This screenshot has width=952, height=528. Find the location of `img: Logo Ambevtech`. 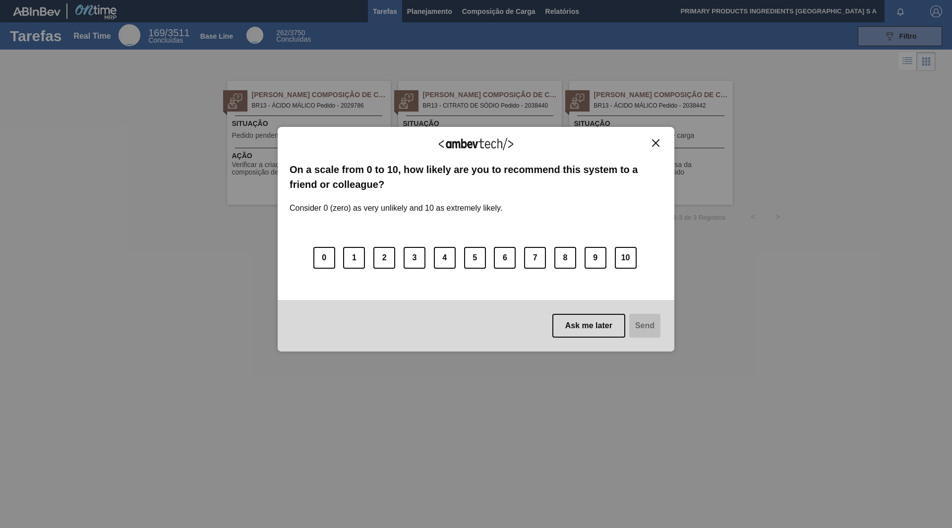

img: Logo Ambevtech is located at coordinates (476, 144).